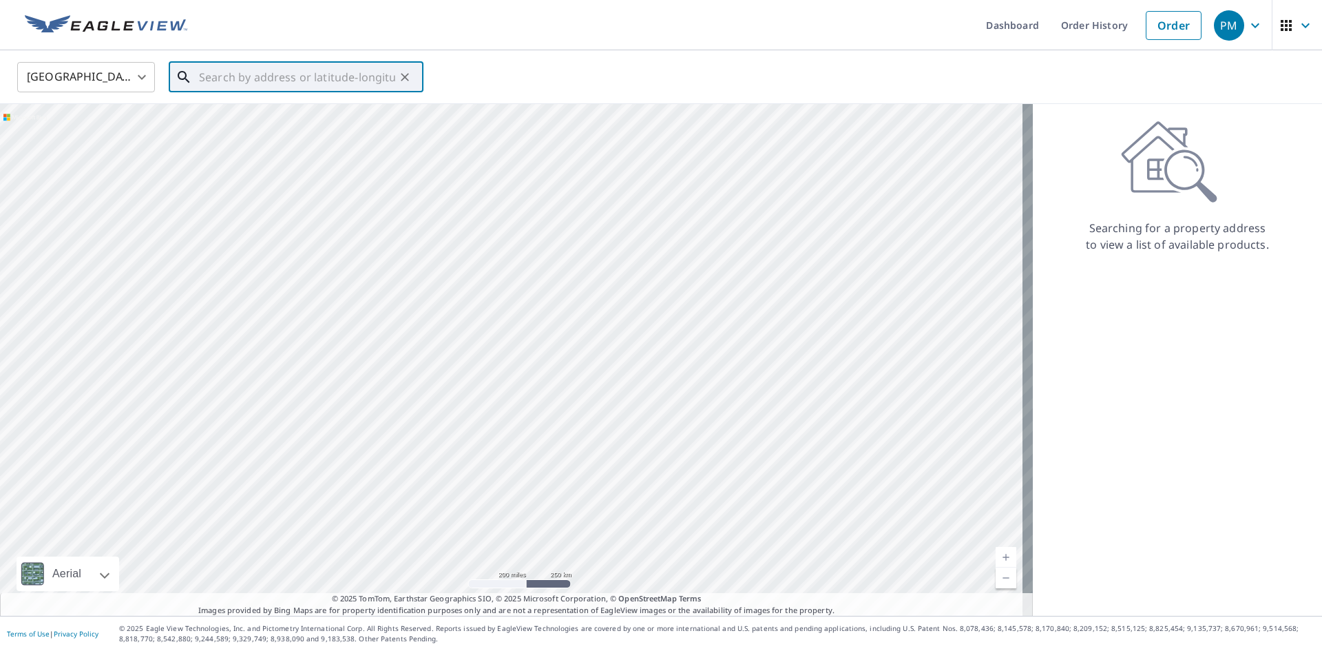 The height and width of the screenshot is (651, 1322). I want to click on a: Current Level 5, Zoom Out, so click(1006, 578).